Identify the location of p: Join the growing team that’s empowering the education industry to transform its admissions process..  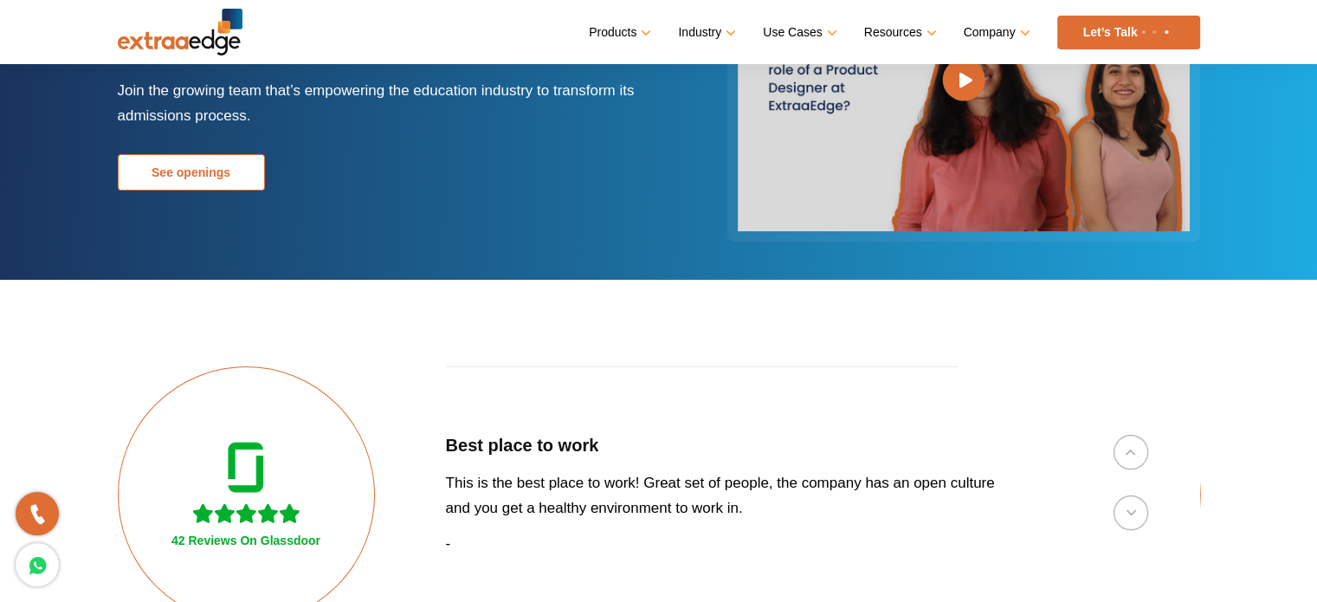
(382, 103).